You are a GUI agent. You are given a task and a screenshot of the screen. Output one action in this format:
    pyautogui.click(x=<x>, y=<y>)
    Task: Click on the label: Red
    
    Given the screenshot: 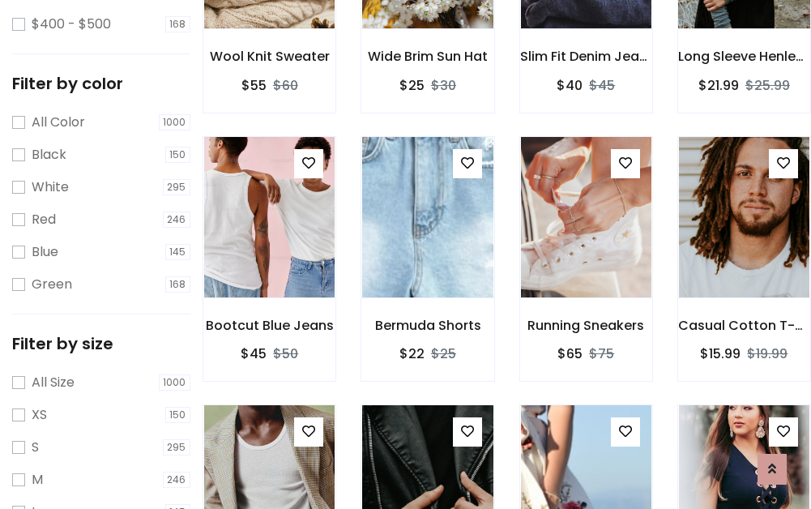 What is the action you would take?
    pyautogui.click(x=44, y=220)
    